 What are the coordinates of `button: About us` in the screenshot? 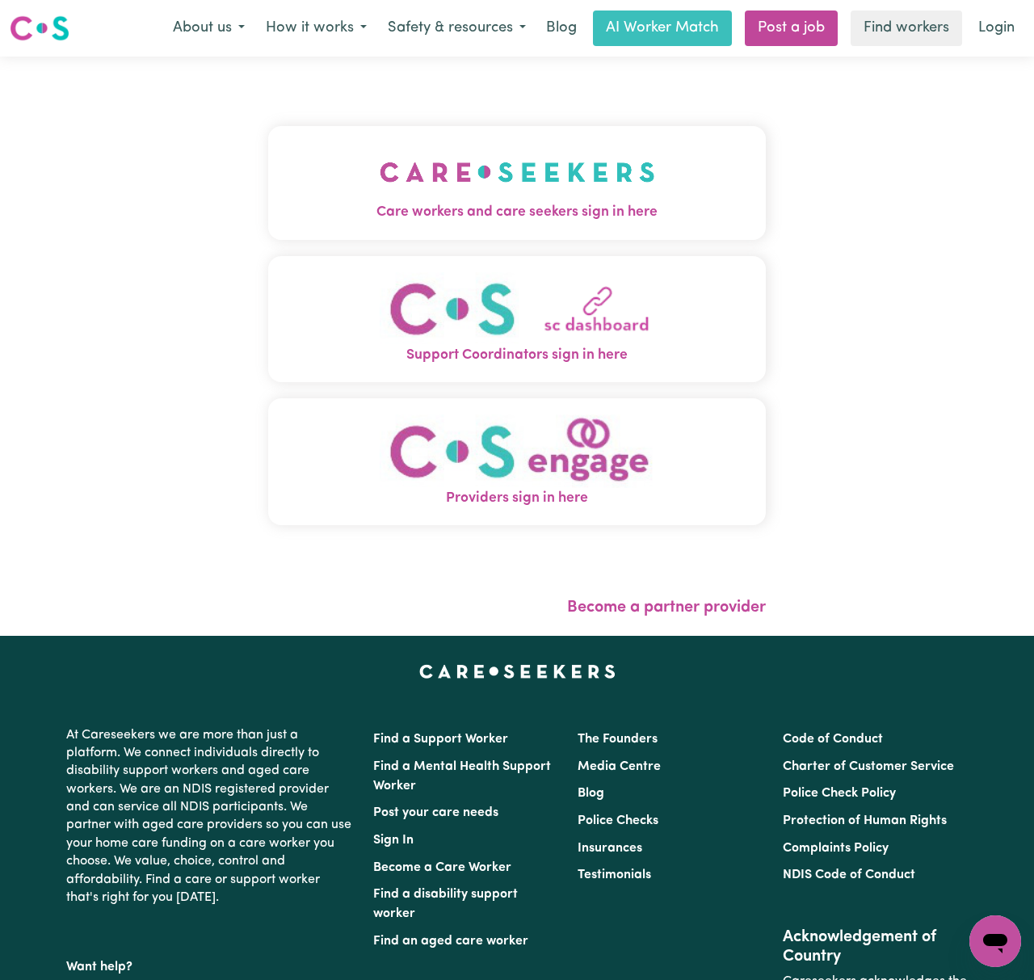 It's located at (208, 28).